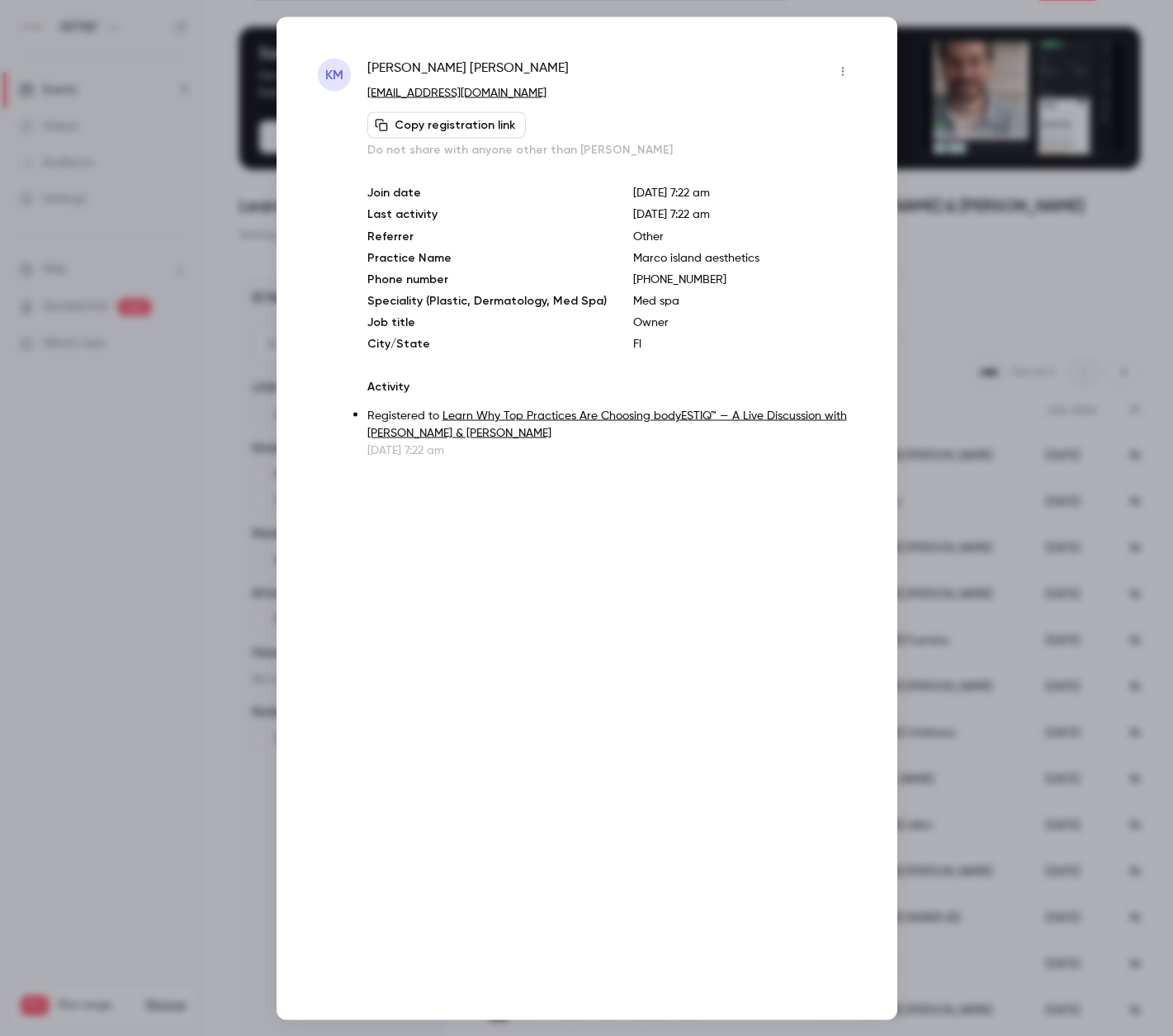 Image resolution: width=1173 pixels, height=1036 pixels. What do you see at coordinates (611, 386) in the screenshot?
I see `p: Activity` at bounding box center [611, 386].